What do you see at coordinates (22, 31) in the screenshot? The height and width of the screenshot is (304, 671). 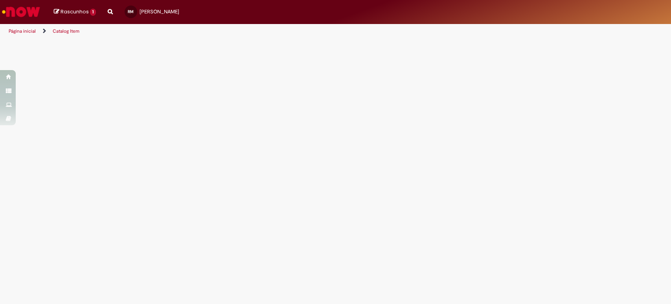 I see `a: Página inicial` at bounding box center [22, 31].